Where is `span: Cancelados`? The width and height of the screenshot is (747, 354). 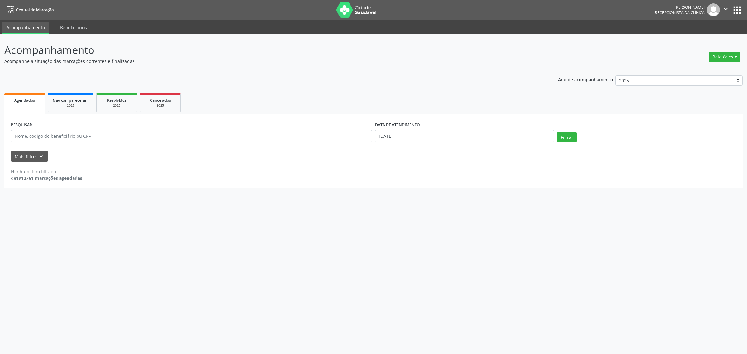
span: Cancelados is located at coordinates (160, 100).